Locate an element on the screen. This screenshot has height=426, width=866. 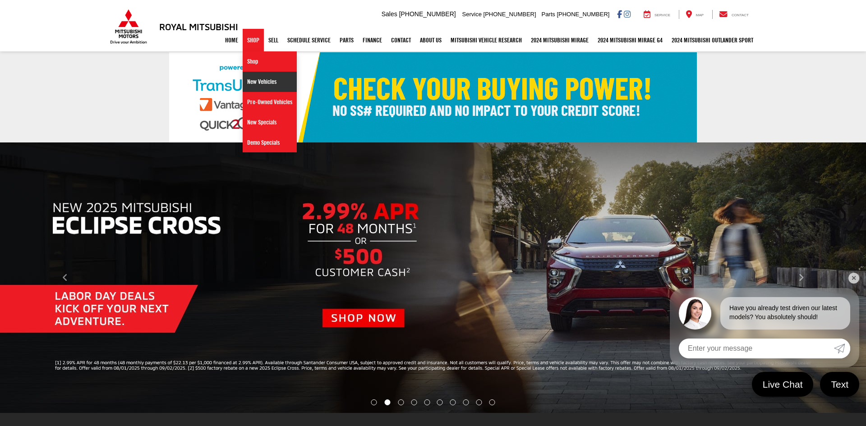
a: Schedule Service: Opens in a new tab is located at coordinates (309, 40).